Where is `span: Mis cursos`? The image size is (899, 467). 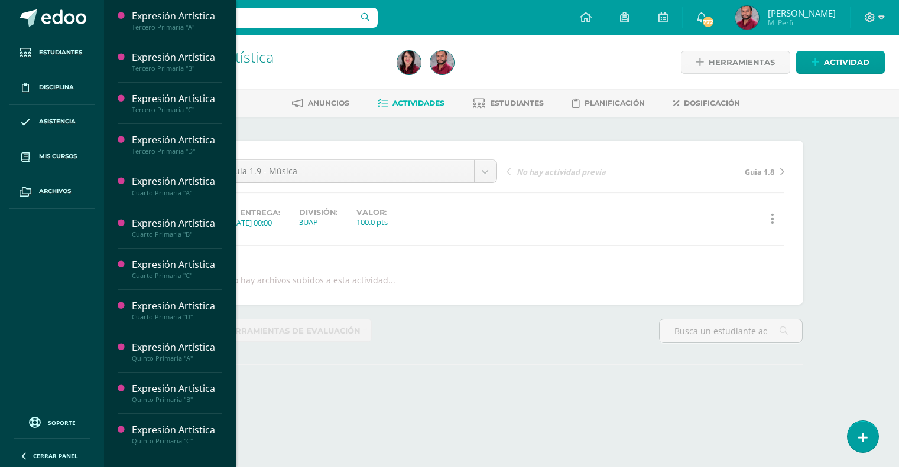
span: Mis cursos is located at coordinates (58, 157).